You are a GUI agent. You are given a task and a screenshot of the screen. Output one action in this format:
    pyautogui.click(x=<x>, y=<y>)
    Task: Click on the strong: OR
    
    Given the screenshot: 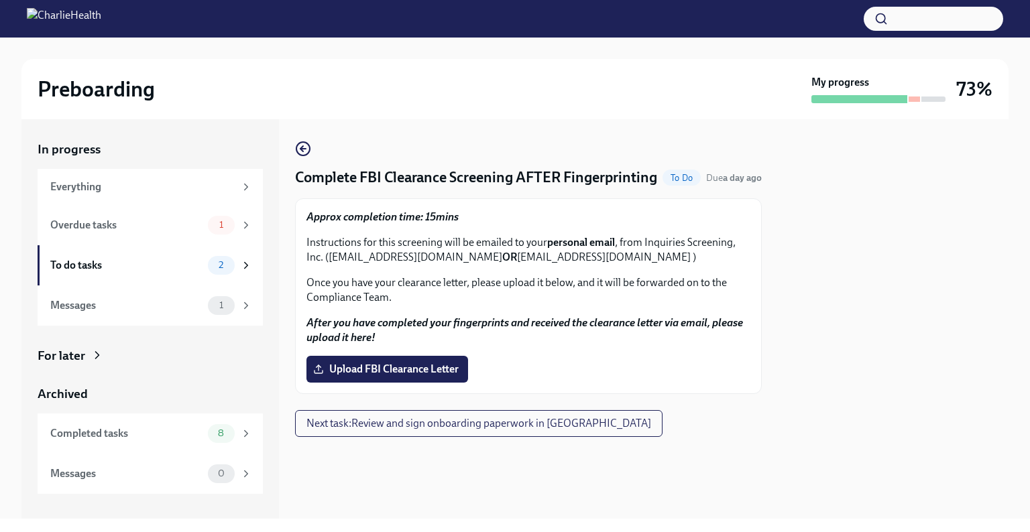 What is the action you would take?
    pyautogui.click(x=509, y=257)
    